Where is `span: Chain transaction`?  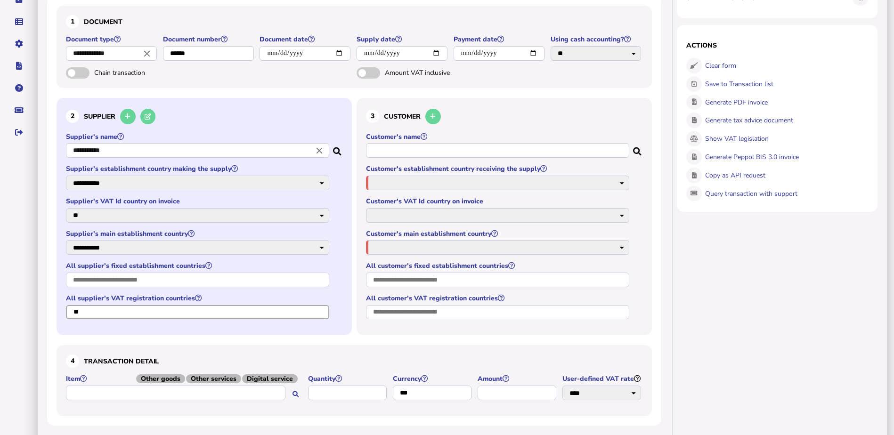
span: Chain transaction is located at coordinates (144, 73).